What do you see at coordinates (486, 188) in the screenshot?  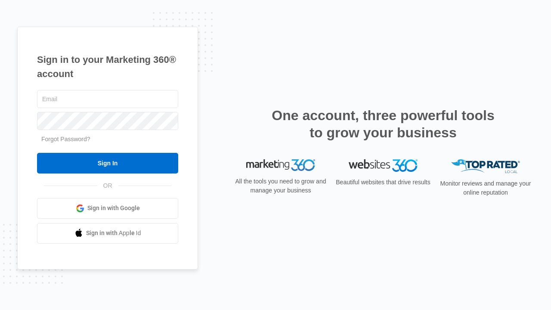 I see `p: Monitor reviews and manage your online reputation` at bounding box center [486, 188].